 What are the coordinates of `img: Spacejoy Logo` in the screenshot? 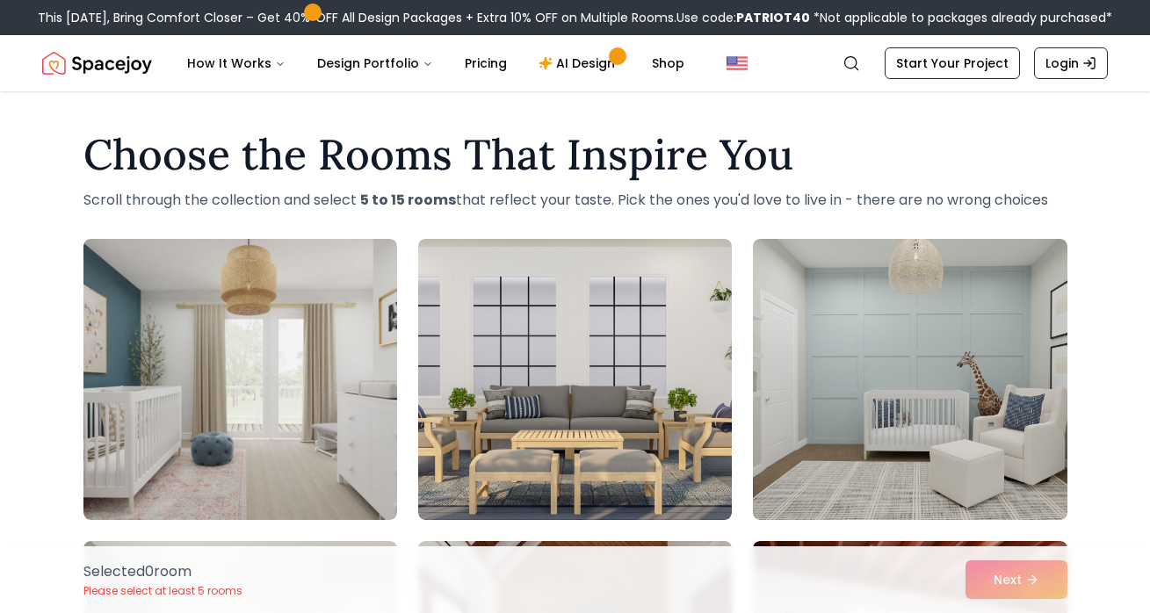 It's located at (97, 63).